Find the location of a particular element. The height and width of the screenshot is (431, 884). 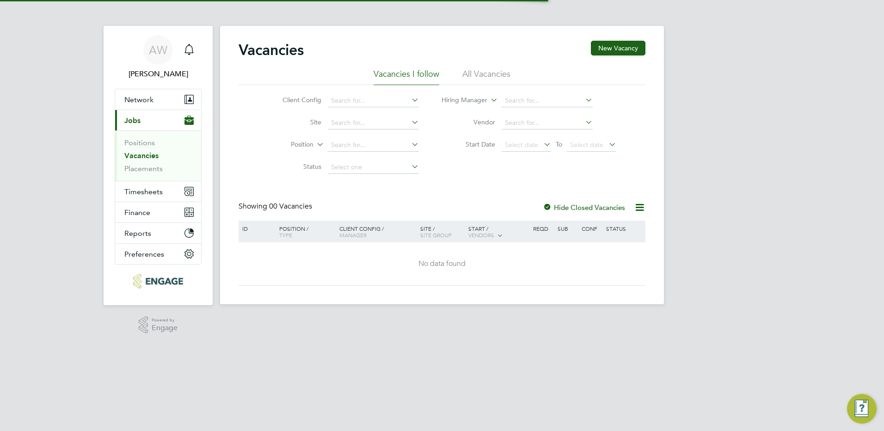

span: Reports is located at coordinates (138, 233).